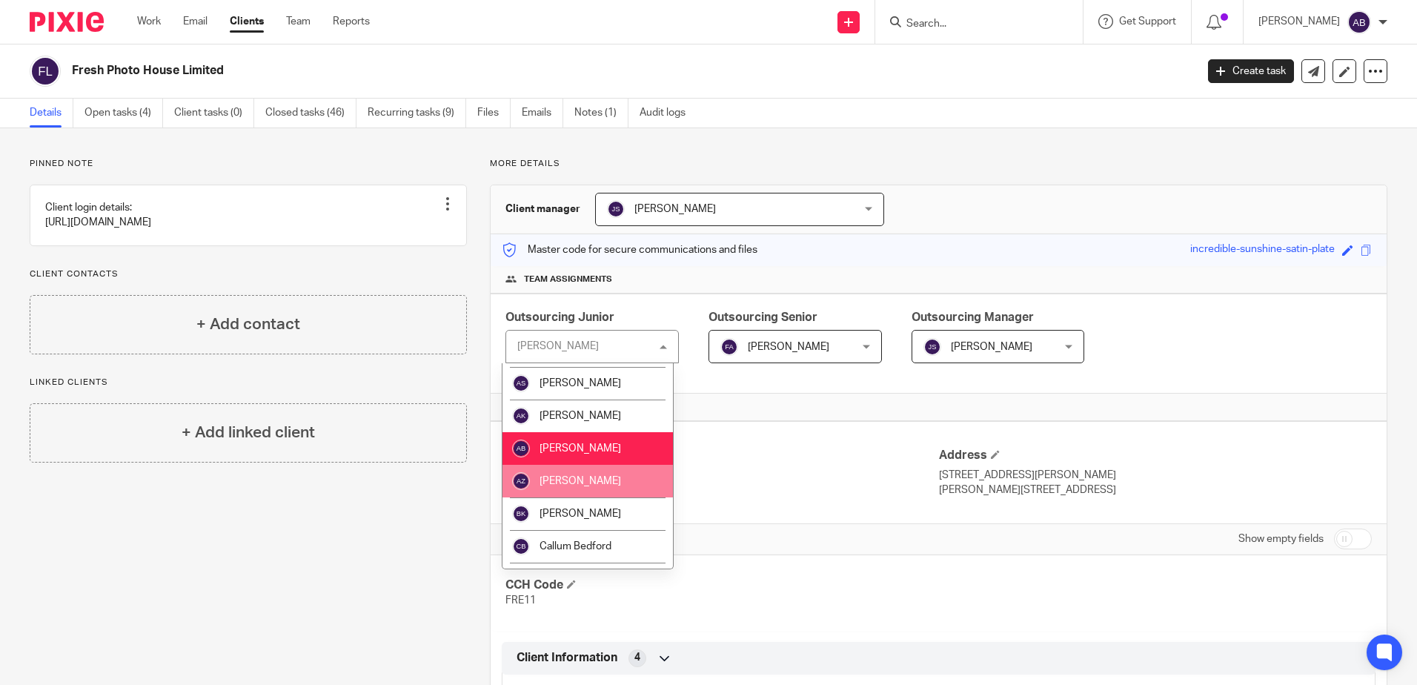 This screenshot has height=685, width=1417. I want to click on h4: CCH Code, so click(722, 585).